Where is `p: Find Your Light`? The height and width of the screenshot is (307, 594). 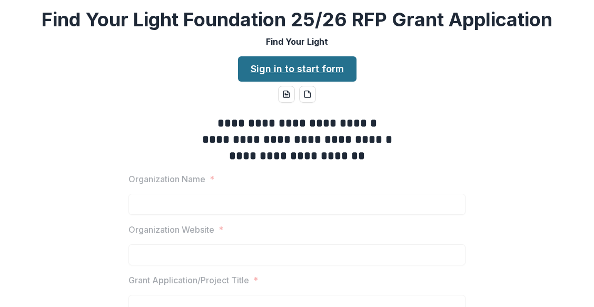
p: Find Your Light is located at coordinates (297, 42).